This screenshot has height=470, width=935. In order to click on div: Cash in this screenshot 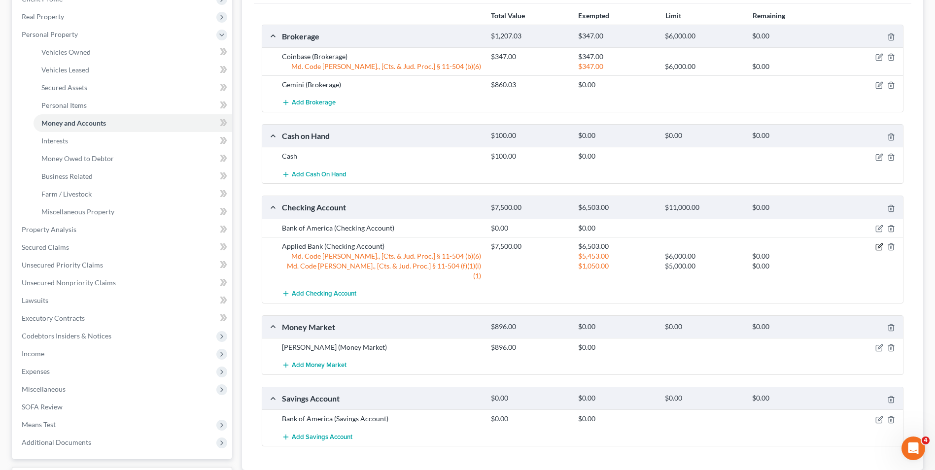, I will do `click(381, 156)`.